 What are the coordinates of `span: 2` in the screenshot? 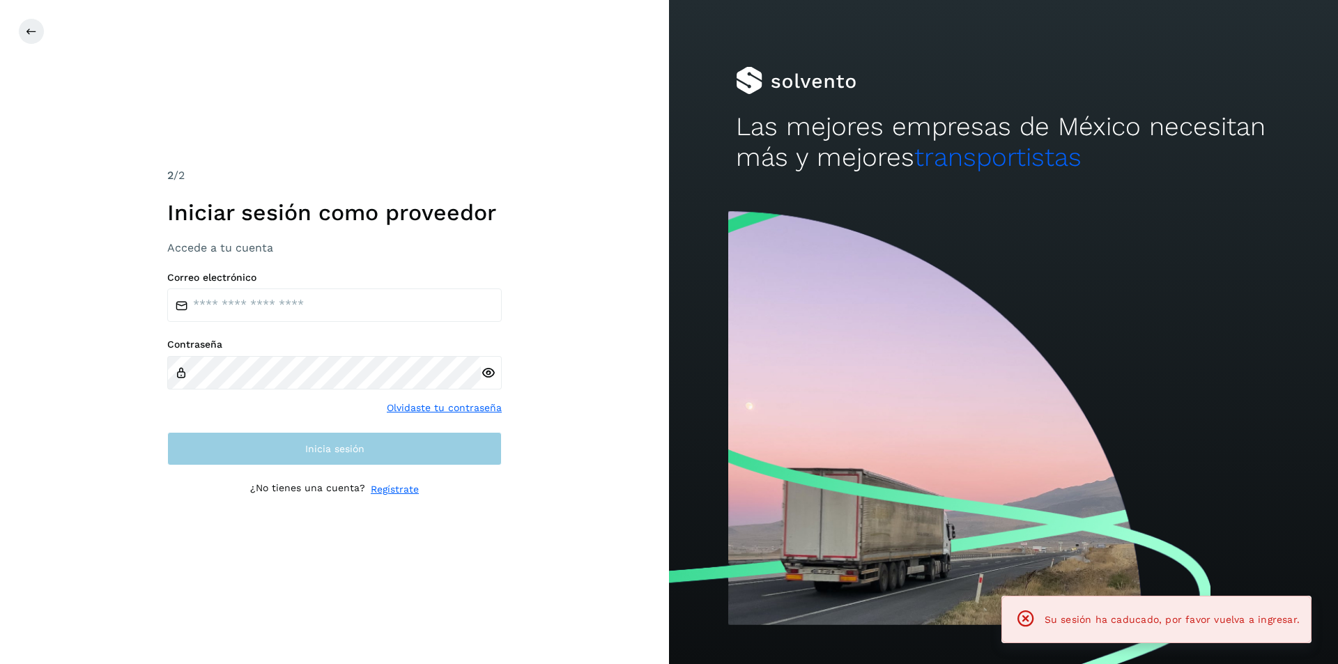 It's located at (170, 175).